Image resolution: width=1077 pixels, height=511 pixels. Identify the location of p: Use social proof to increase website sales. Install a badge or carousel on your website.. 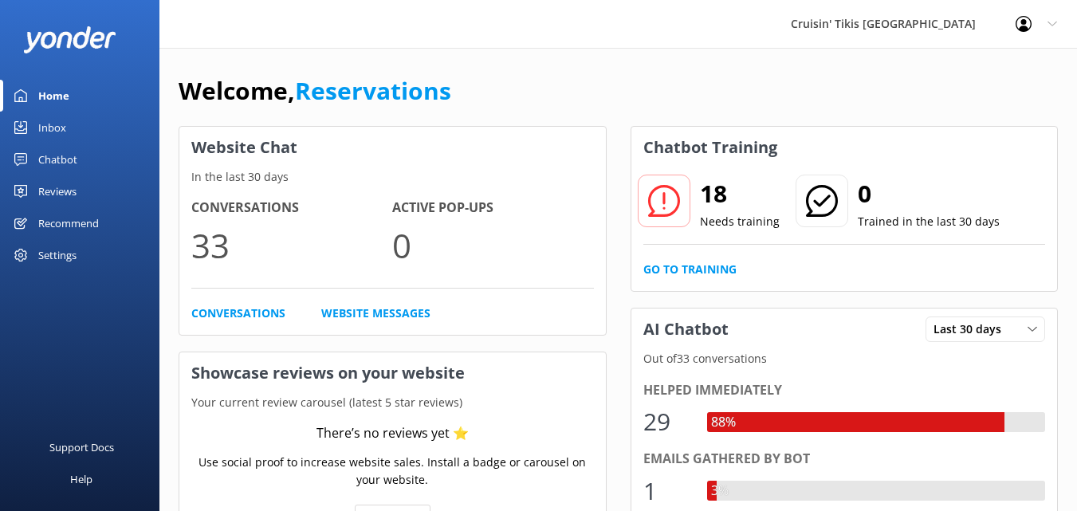
(392, 471).